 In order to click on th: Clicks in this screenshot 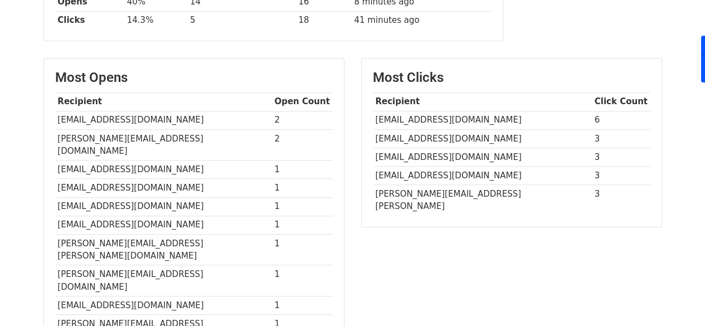, I will do `click(90, 20)`.